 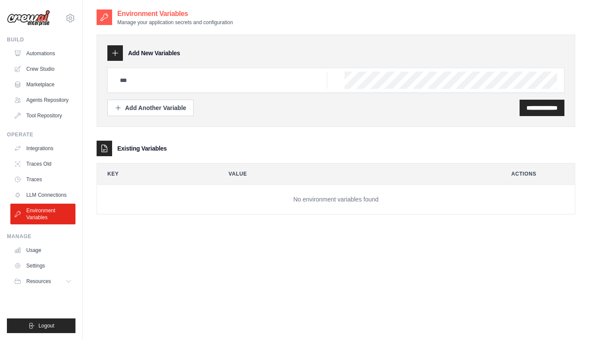 I want to click on a: Traces Old, so click(x=43, y=164).